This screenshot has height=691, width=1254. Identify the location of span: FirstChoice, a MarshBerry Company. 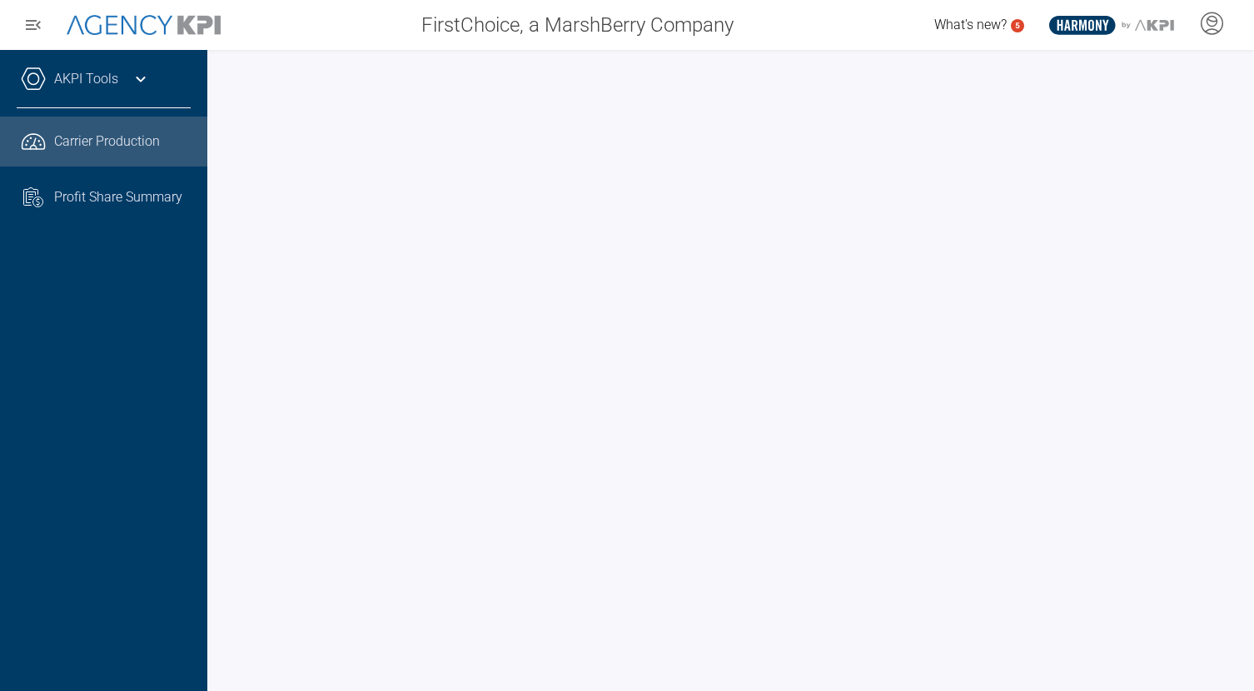
(577, 25).